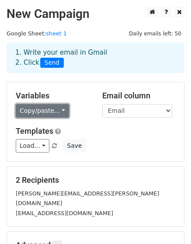 The width and height of the screenshot is (191, 244). What do you see at coordinates (95, 58) in the screenshot?
I see `div: 1. Write your email in Gmail 2. Click` at bounding box center [95, 58].